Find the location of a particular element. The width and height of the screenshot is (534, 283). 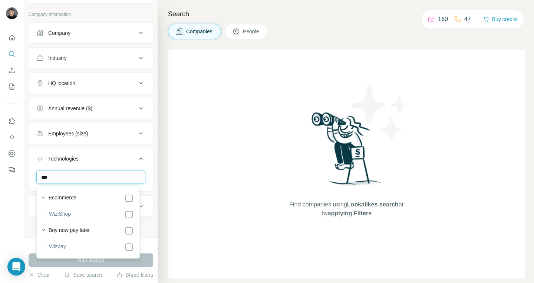

label: Wizpay is located at coordinates (57, 248).